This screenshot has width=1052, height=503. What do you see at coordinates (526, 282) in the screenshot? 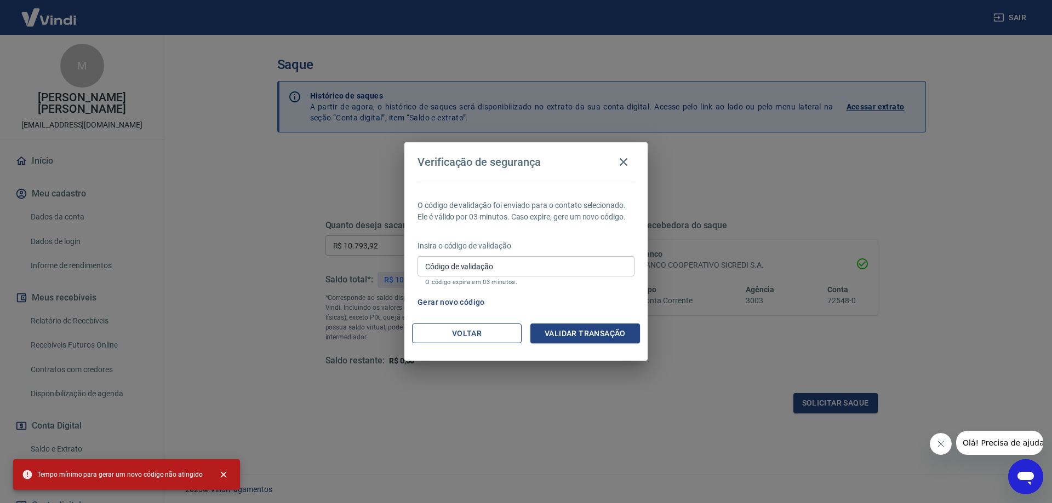
I see `p: O código expira em 03 minutos.` at bounding box center [526, 282].